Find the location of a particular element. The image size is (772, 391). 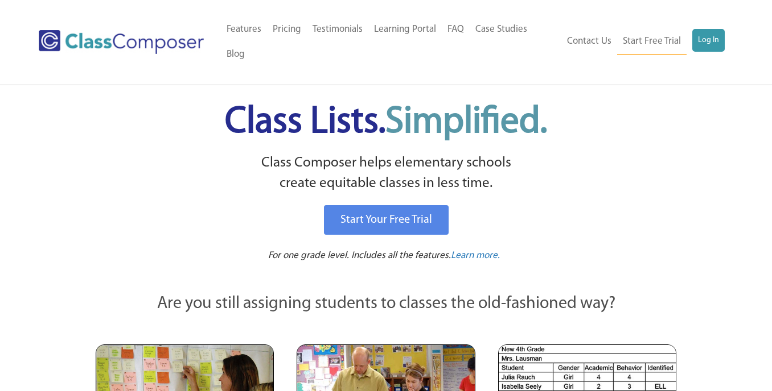

a: FAQ is located at coordinates (455, 30).